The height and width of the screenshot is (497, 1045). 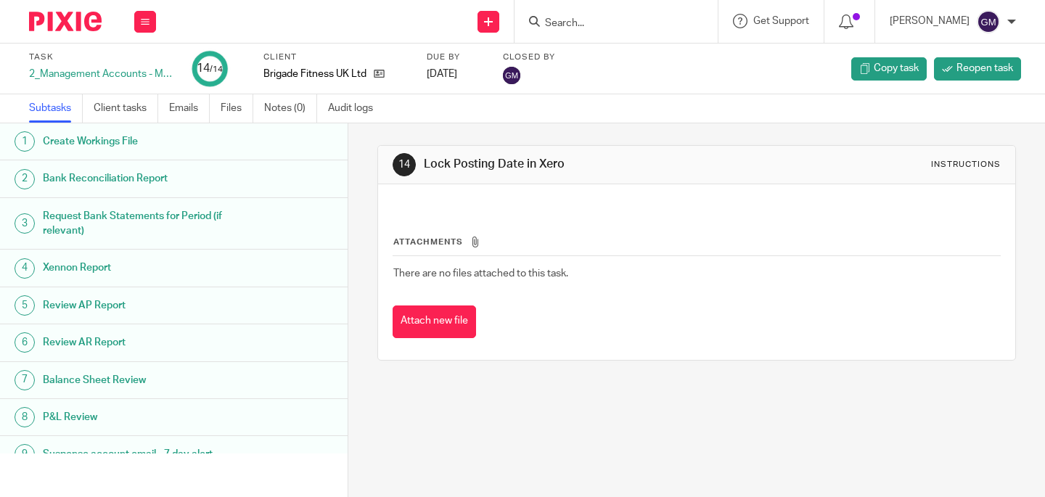 What do you see at coordinates (434, 321) in the screenshot?
I see `button: Attach new file` at bounding box center [434, 321].